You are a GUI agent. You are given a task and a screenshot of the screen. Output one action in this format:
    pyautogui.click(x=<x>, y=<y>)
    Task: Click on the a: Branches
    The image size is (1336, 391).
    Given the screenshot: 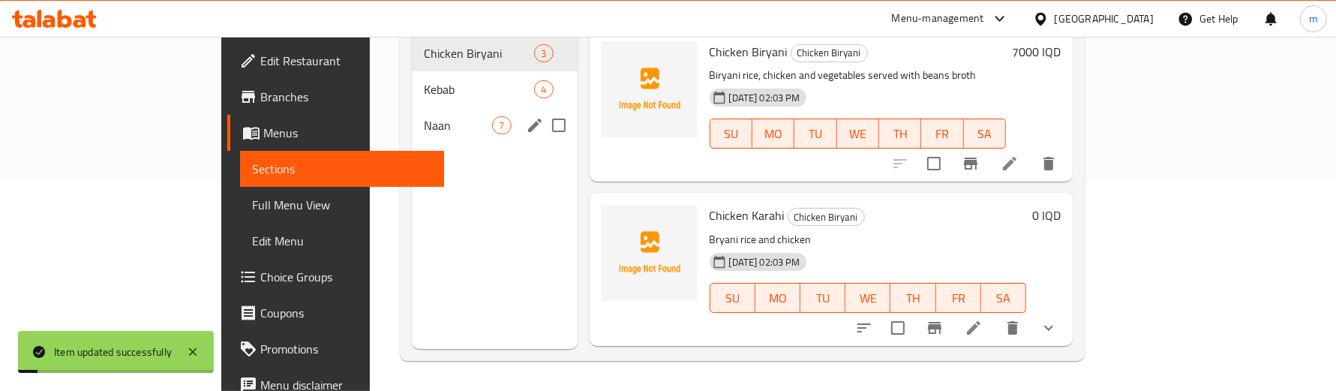 What is the action you would take?
    pyautogui.click(x=335, y=97)
    